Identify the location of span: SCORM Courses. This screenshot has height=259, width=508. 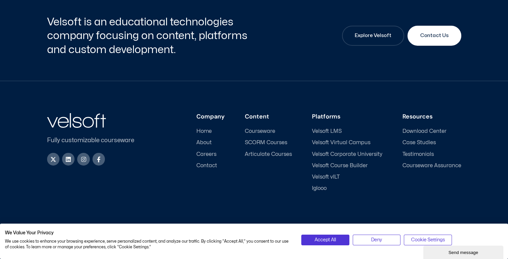
(266, 143).